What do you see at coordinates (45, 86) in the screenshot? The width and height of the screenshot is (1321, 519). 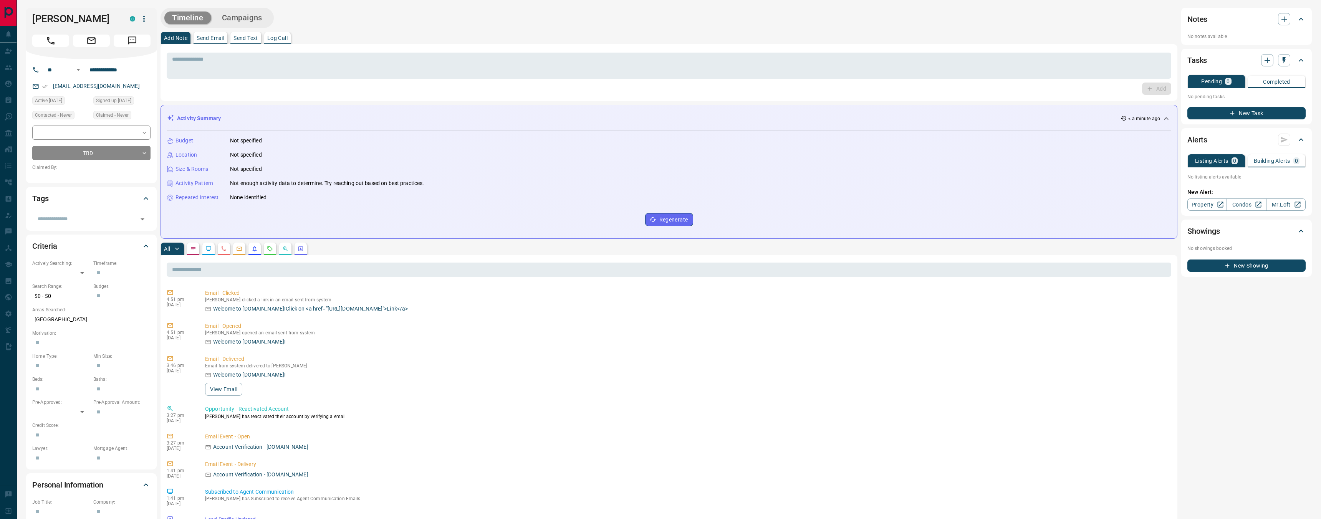 I see `svg: Email Verified` at bounding box center [45, 86].